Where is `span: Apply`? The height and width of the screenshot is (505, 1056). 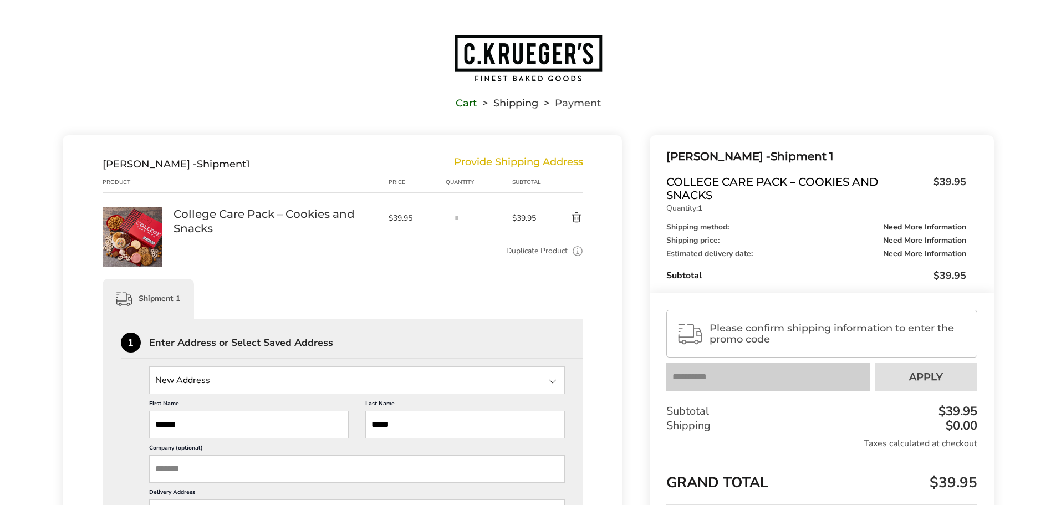
span: Apply is located at coordinates (926, 377).